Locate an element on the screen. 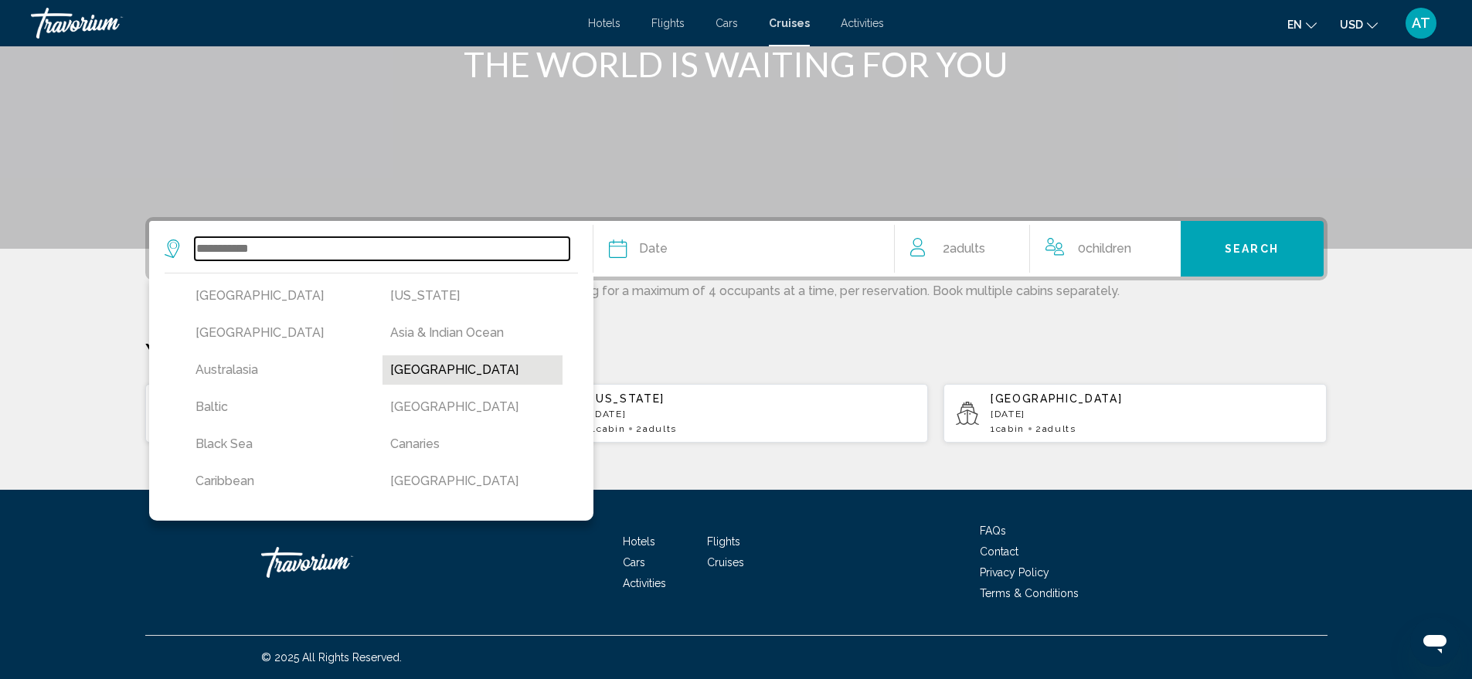 The image size is (1472, 679). span: Children is located at coordinates (1108, 248).